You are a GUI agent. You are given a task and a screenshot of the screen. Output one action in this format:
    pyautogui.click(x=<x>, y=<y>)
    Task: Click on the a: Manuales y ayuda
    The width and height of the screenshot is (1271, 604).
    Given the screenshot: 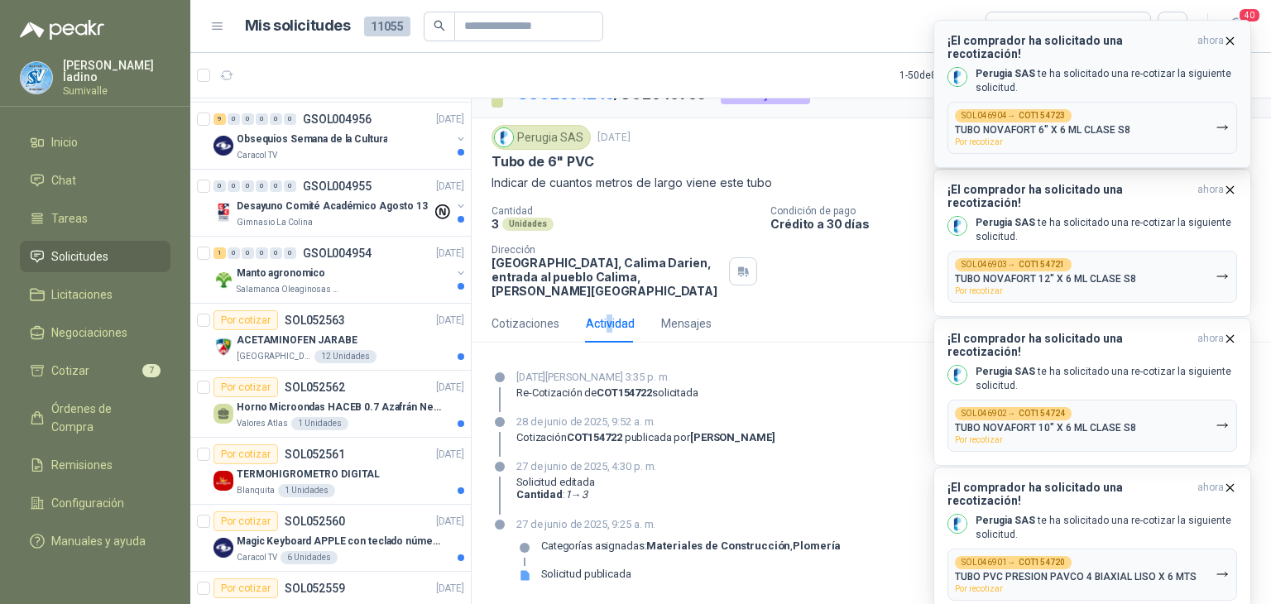 What is the action you would take?
    pyautogui.click(x=95, y=541)
    